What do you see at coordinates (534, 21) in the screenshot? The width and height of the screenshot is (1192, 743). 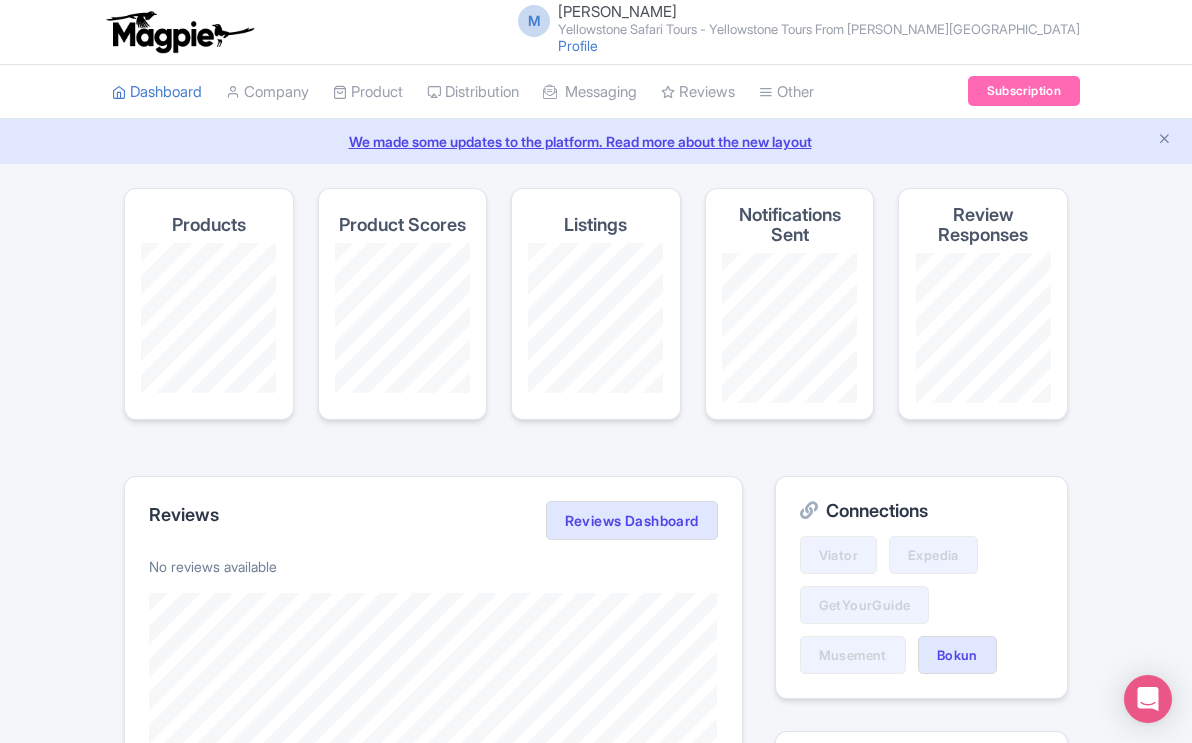 I see `span: M` at bounding box center [534, 21].